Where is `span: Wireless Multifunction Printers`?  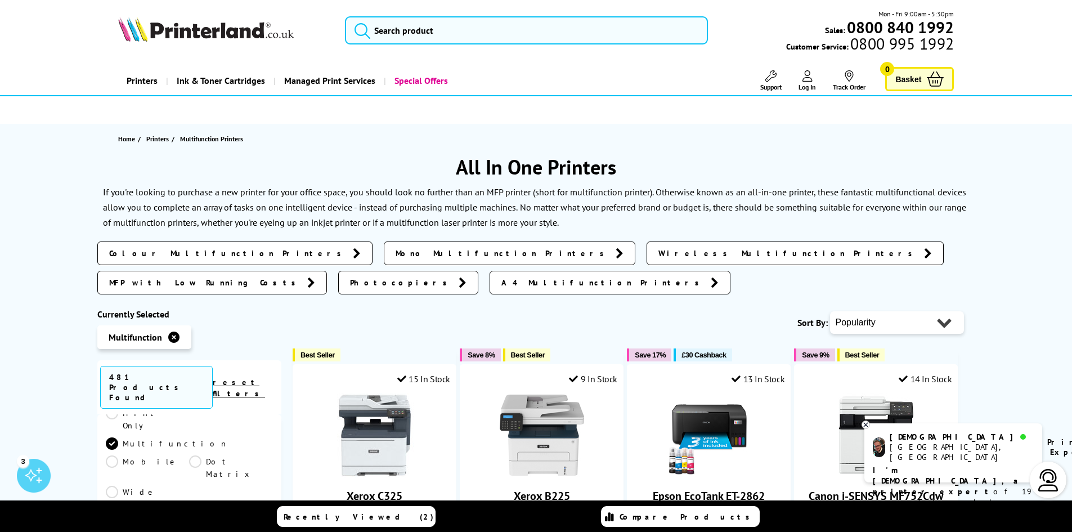
span: Wireless Multifunction Printers is located at coordinates (789, 253).